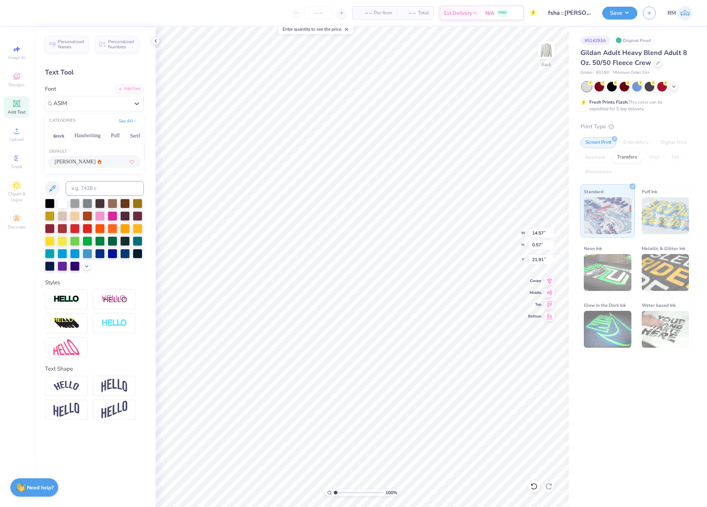  What do you see at coordinates (650, 192) in the screenshot?
I see `span: Puff Ink` at bounding box center [650, 192].